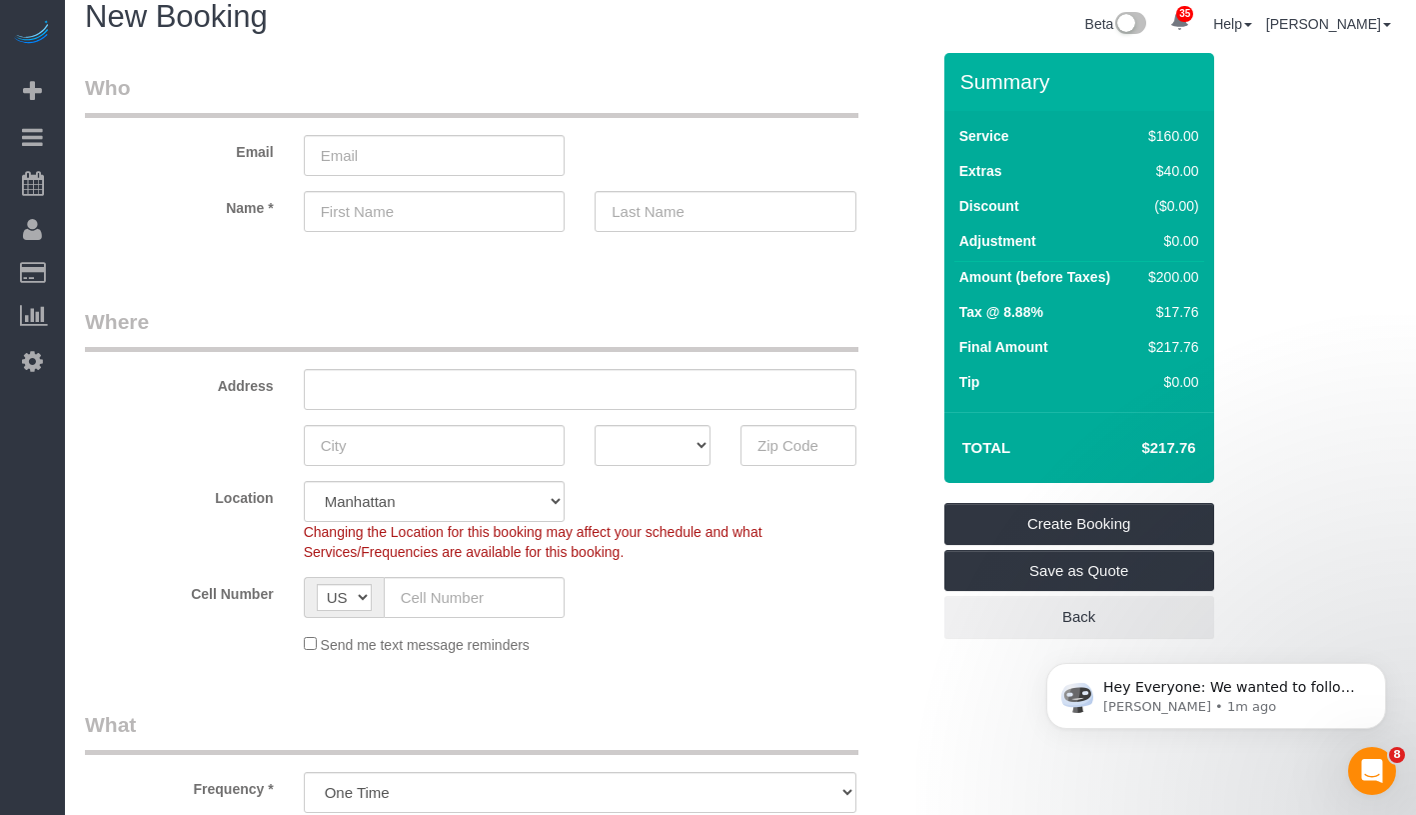 The image size is (1416, 815). What do you see at coordinates (1035, 277) in the screenshot?
I see `label: Amount (before Taxes)` at bounding box center [1035, 277].